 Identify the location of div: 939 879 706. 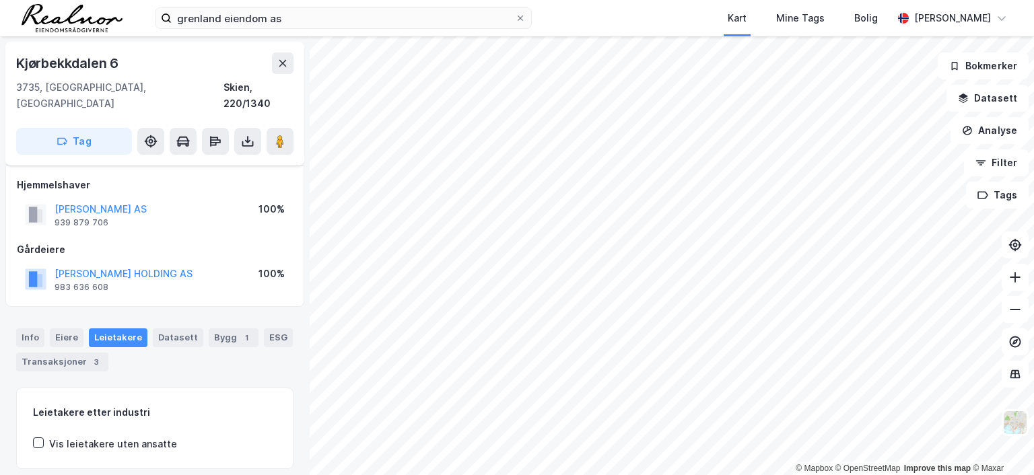
(81, 223).